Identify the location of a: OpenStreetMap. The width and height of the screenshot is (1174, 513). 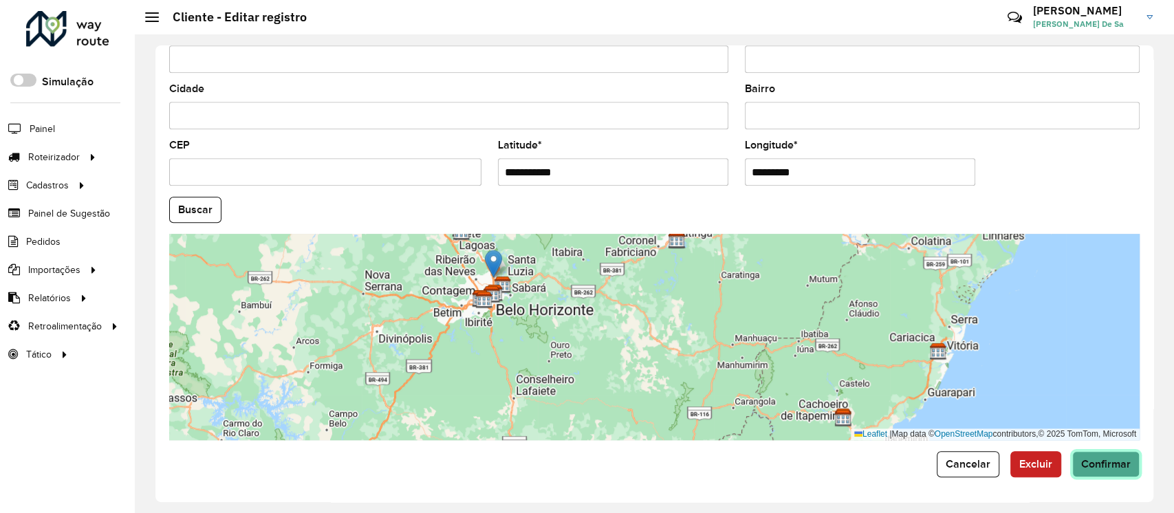
(964, 434).